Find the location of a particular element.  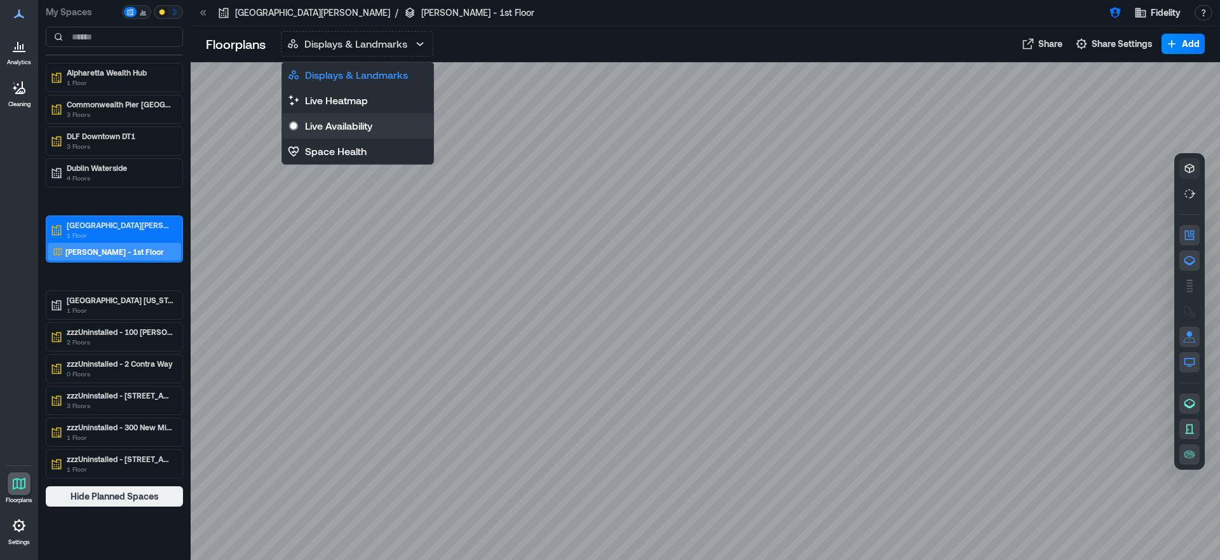

p: zzzUninstalled - 2 Contra Way is located at coordinates (120, 364).